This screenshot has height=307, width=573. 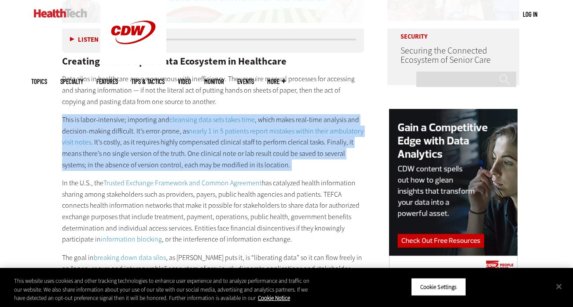 I want to click on div: User menu, so click(x=529, y=14).